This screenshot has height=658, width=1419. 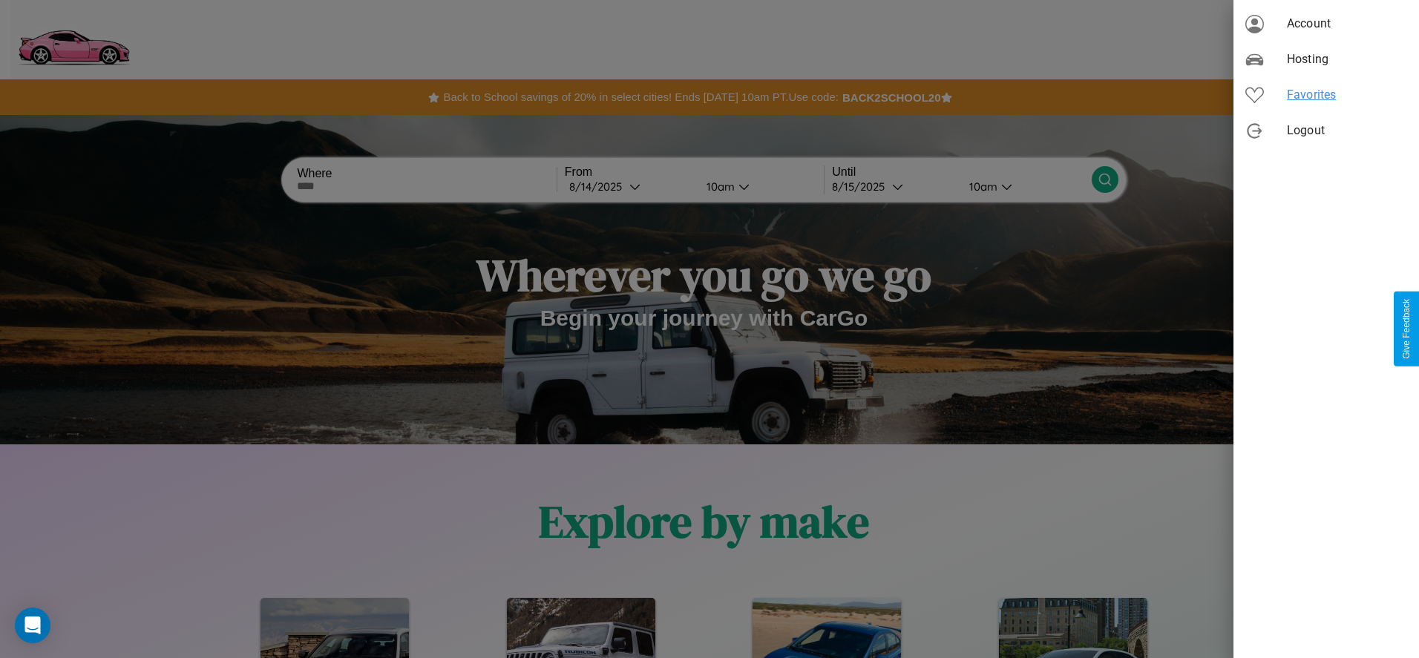 I want to click on span: Favorites, so click(x=1347, y=95).